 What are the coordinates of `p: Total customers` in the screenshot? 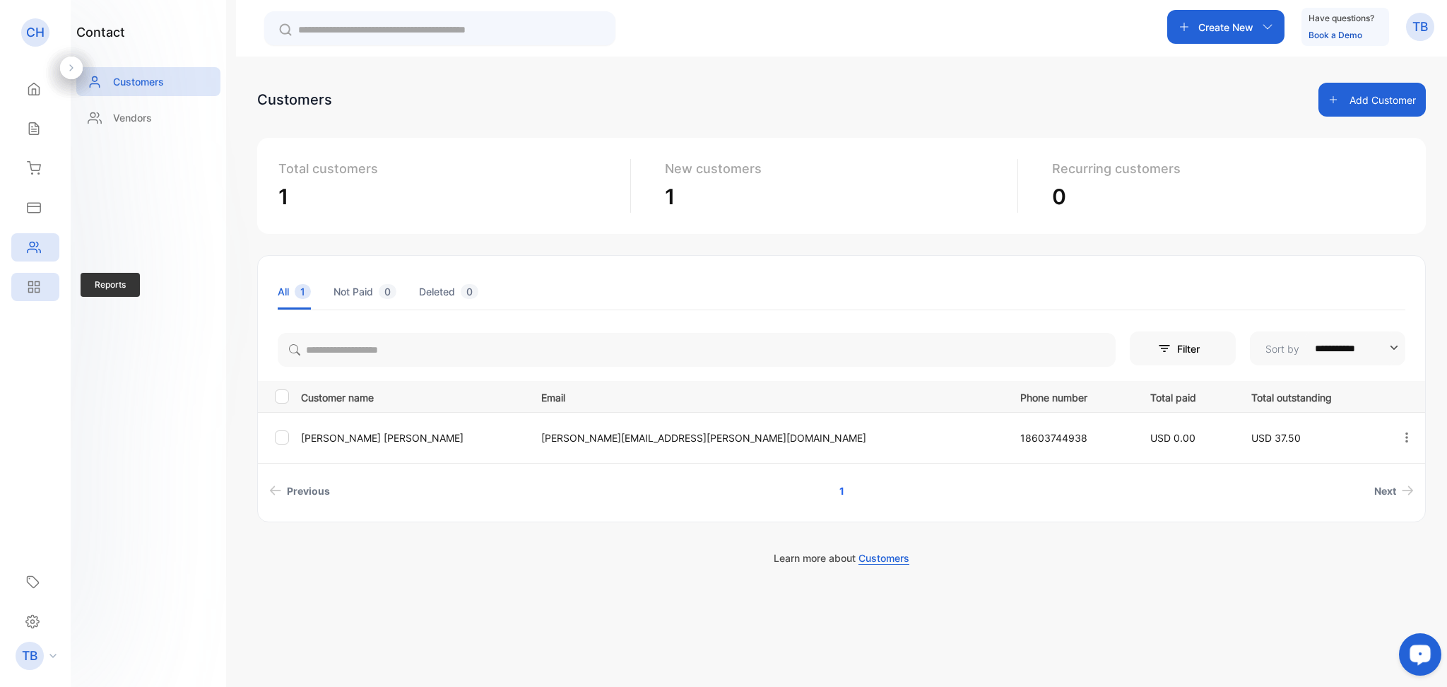 It's located at (449, 168).